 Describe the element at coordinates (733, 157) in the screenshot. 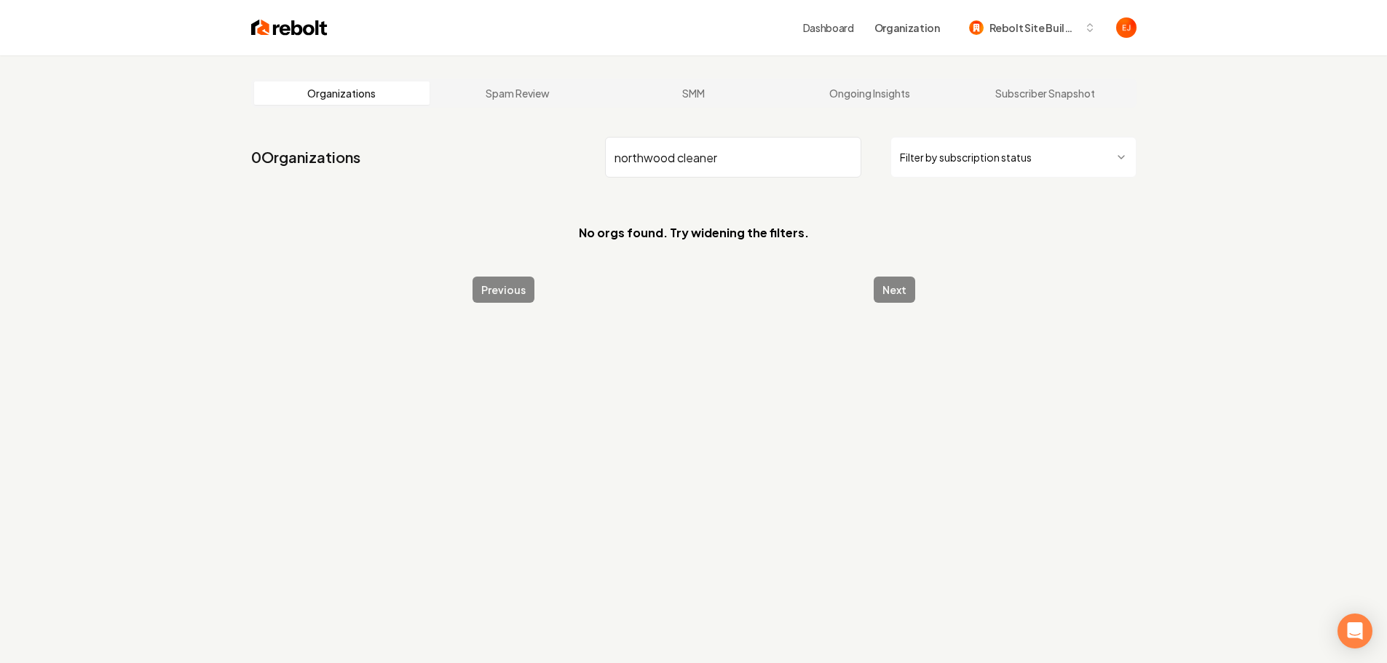

I see `input: Search by name or ID` at that location.